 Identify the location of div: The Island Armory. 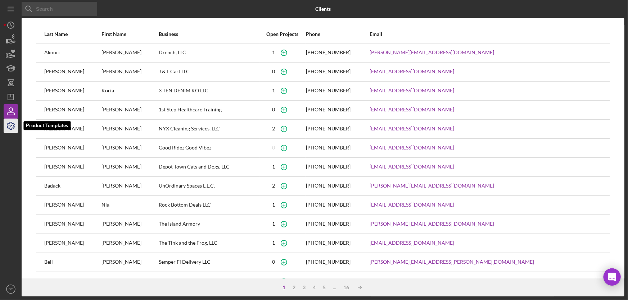
(209, 224).